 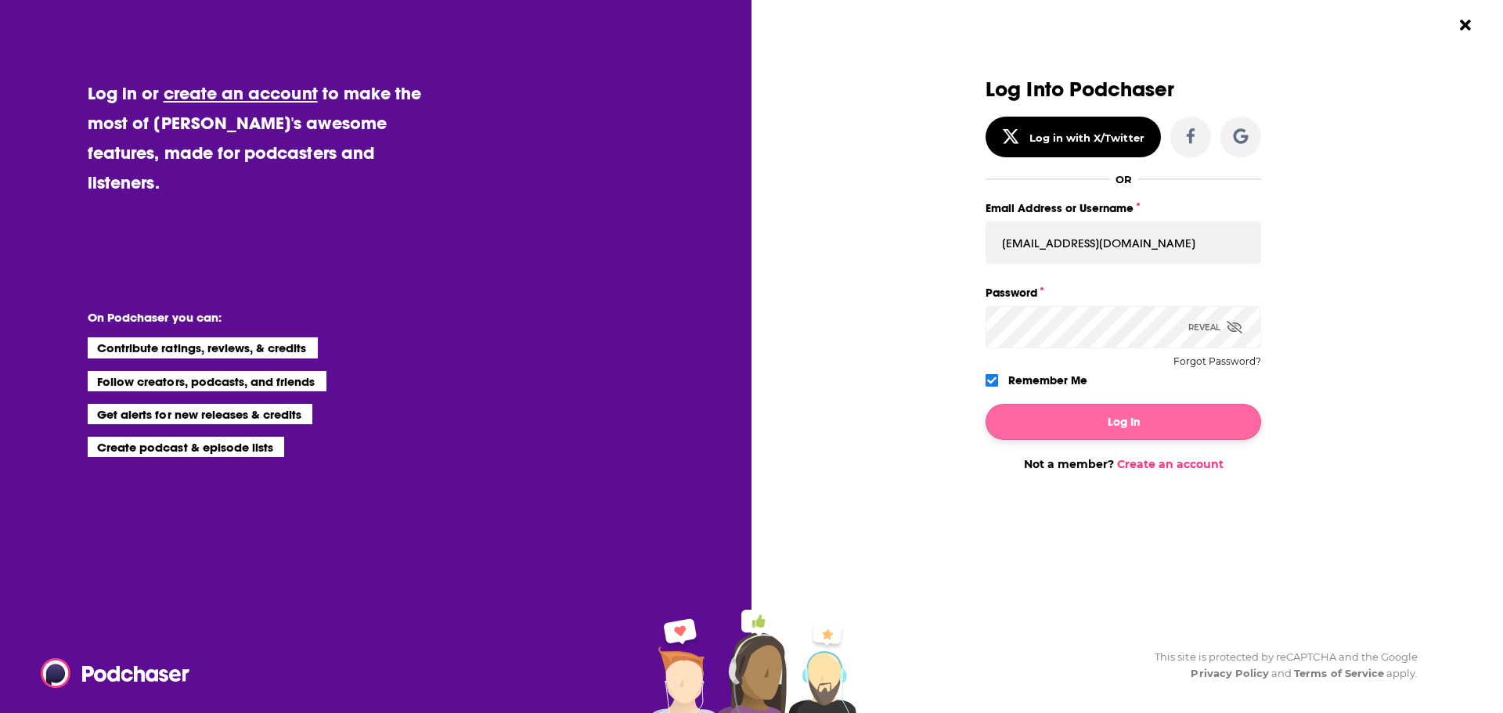 What do you see at coordinates (116, 673) in the screenshot?
I see `img: Podchaser - Follow, Share and Rate Podcasts` at bounding box center [116, 673].